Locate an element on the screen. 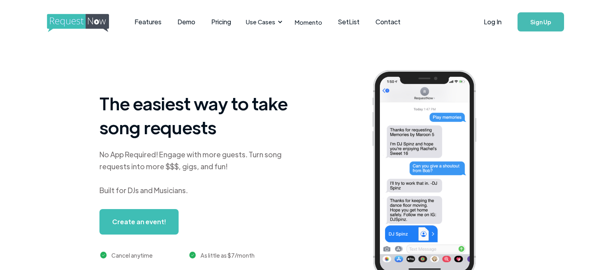 Image resolution: width=611 pixels, height=270 pixels. a: Pricing is located at coordinates (221, 22).